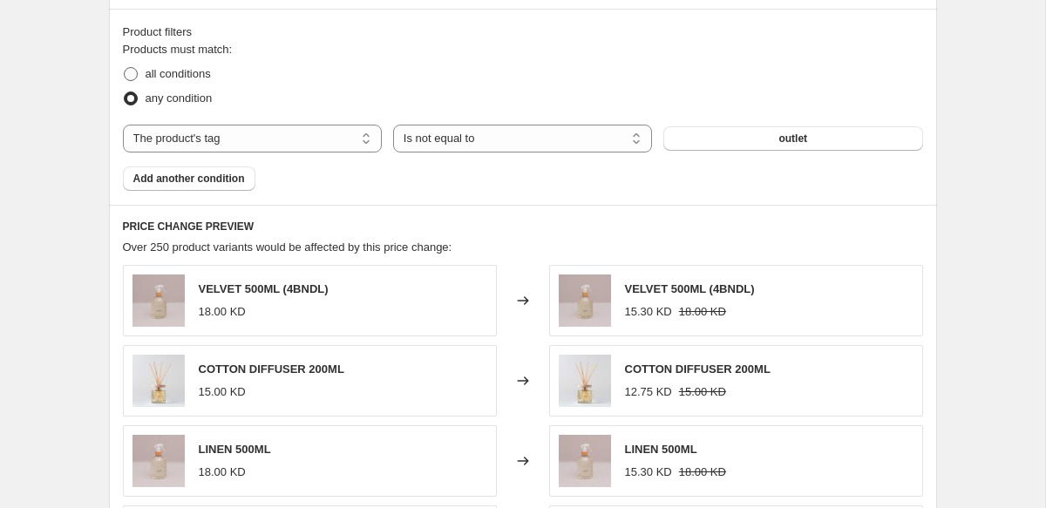 The height and width of the screenshot is (508, 1046). Describe the element at coordinates (523, 227) in the screenshot. I see `h6: PRICE CHANGE PREVIEW` at that location.